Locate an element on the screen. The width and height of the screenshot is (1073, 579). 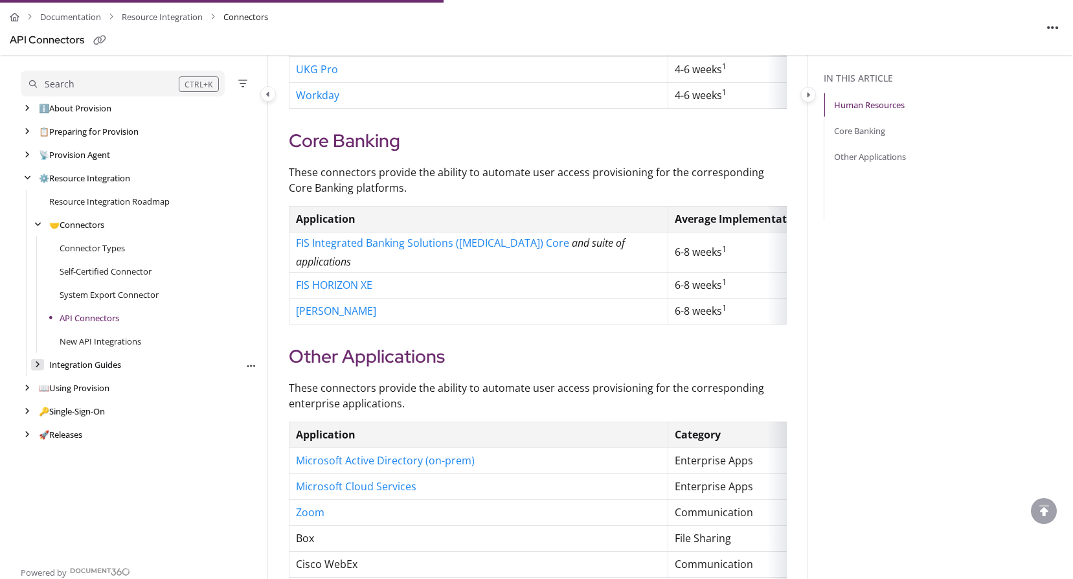
h2: Other Applications is located at coordinates (537, 356).